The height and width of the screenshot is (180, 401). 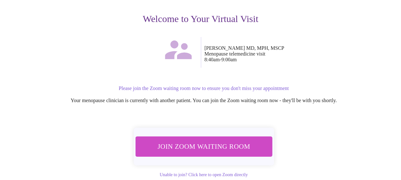 What do you see at coordinates (204, 147) in the screenshot?
I see `button: Join Zoom Waiting Room` at bounding box center [204, 147].